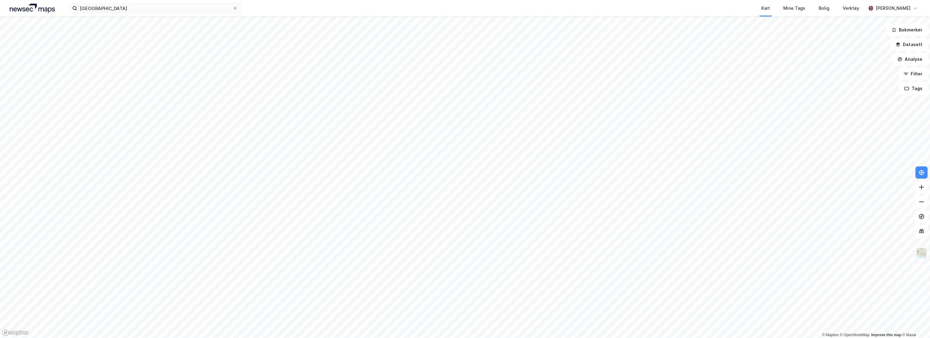  Describe the element at coordinates (794, 8) in the screenshot. I see `div: Mine Tags` at that location.